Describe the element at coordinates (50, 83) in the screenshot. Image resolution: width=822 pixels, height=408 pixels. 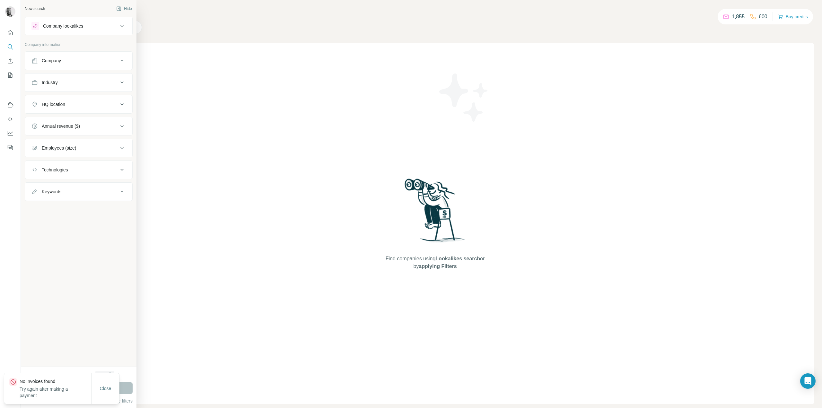
I see `div: Industry` at that location.